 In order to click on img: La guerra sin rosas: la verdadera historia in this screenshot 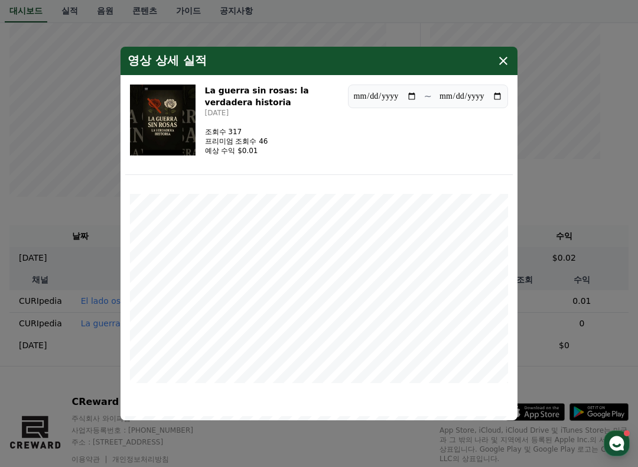, I will do `click(162, 120)`.